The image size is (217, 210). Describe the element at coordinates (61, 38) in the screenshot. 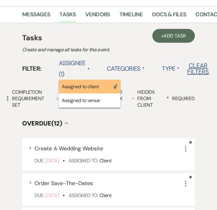

I see `h4: Tasks` at that location.